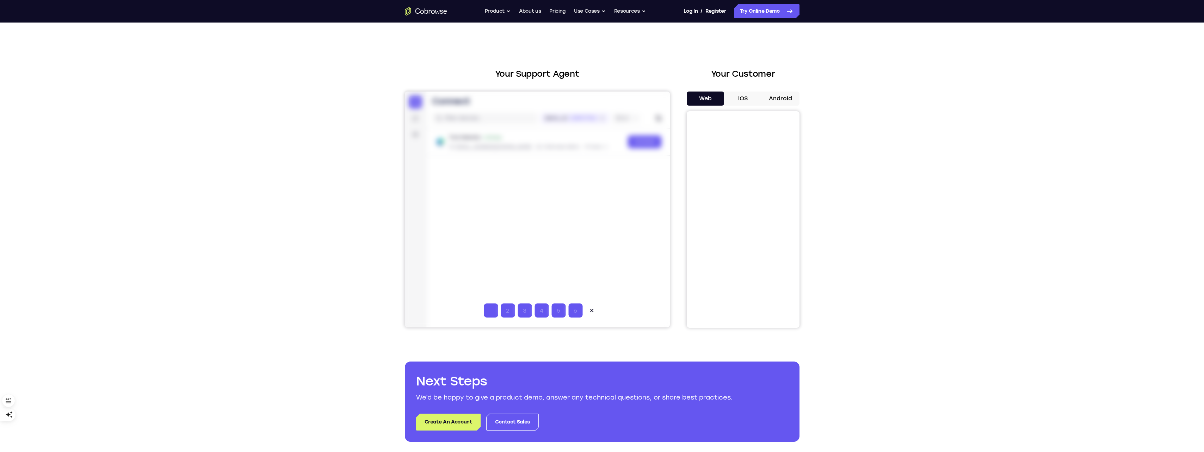  What do you see at coordinates (766, 11) in the screenshot?
I see `a: Try Online Demo` at bounding box center [766, 11].